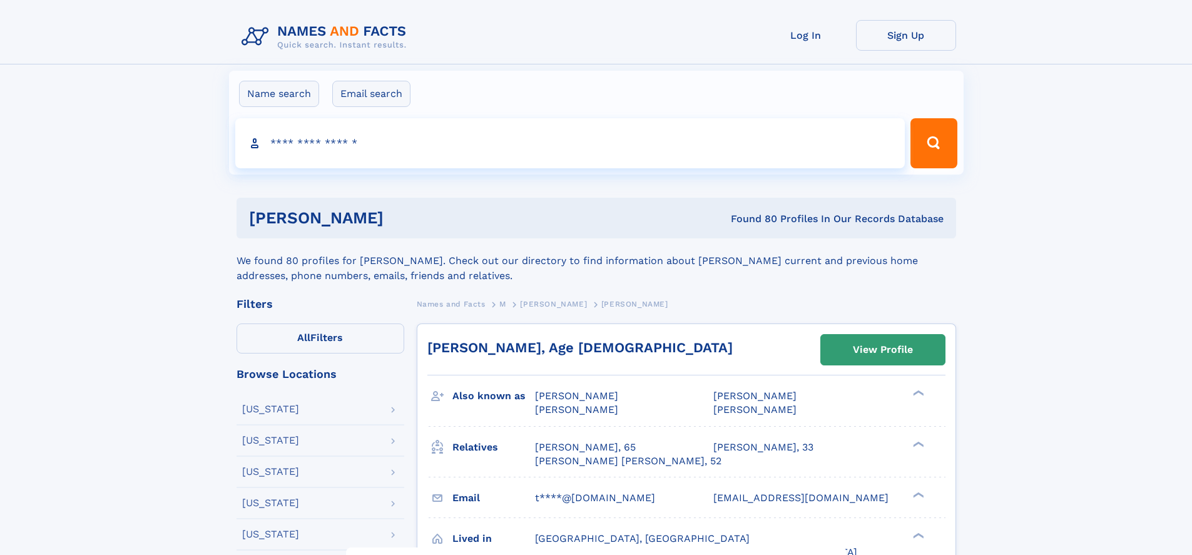 The width and height of the screenshot is (1192, 555). I want to click on a: View Profile, so click(883, 350).